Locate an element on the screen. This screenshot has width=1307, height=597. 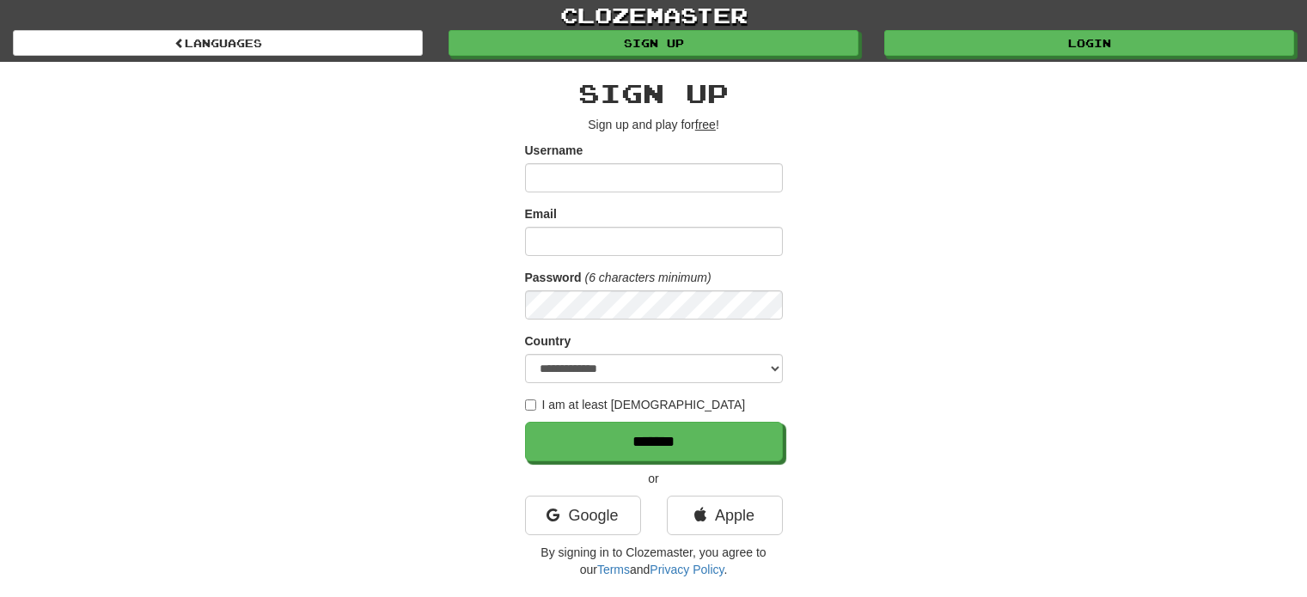
em: (6 characters minimum) is located at coordinates (648, 277).